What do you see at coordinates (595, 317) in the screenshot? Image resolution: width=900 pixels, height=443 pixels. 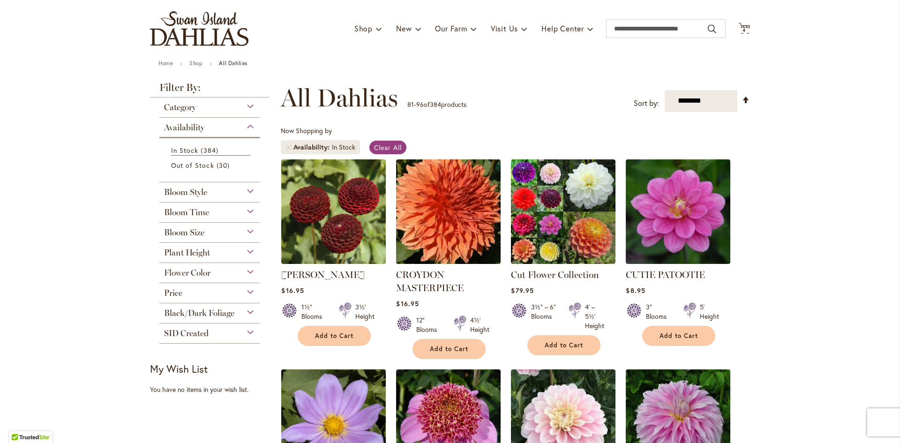 I see `div: 4' – 5½' Height` at bounding box center [595, 317].